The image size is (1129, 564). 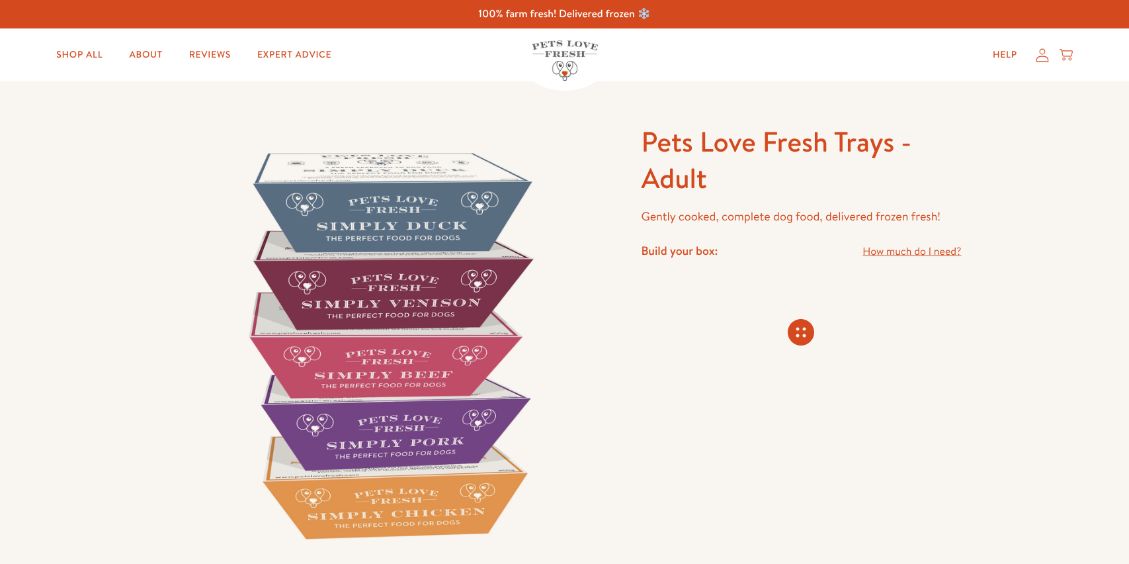 I want to click on a: About, so click(x=146, y=55).